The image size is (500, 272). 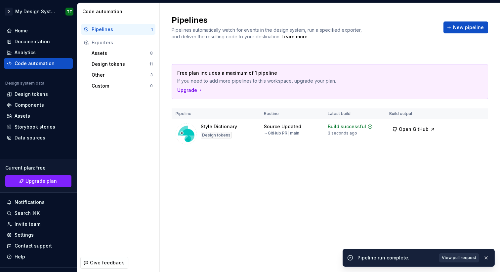 I want to click on button: Design tokens11, so click(x=122, y=64).